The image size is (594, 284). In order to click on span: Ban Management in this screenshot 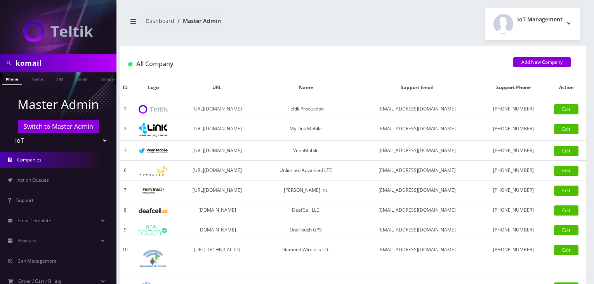, I will do `click(37, 260)`.